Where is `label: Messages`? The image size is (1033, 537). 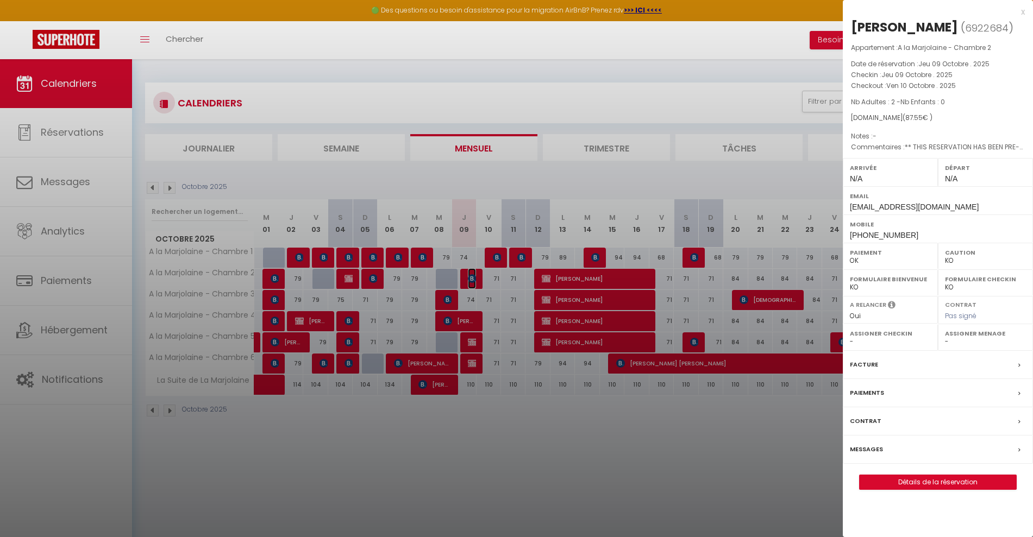
label: Messages is located at coordinates (866, 449).